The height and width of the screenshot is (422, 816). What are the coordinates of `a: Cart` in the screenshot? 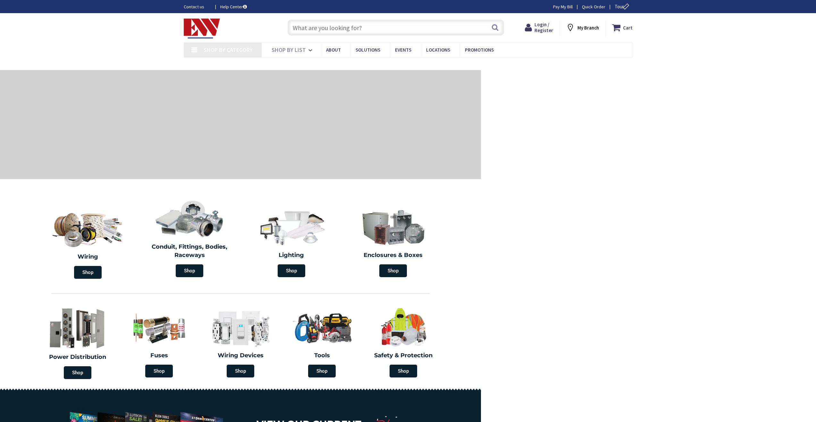 It's located at (622, 28).